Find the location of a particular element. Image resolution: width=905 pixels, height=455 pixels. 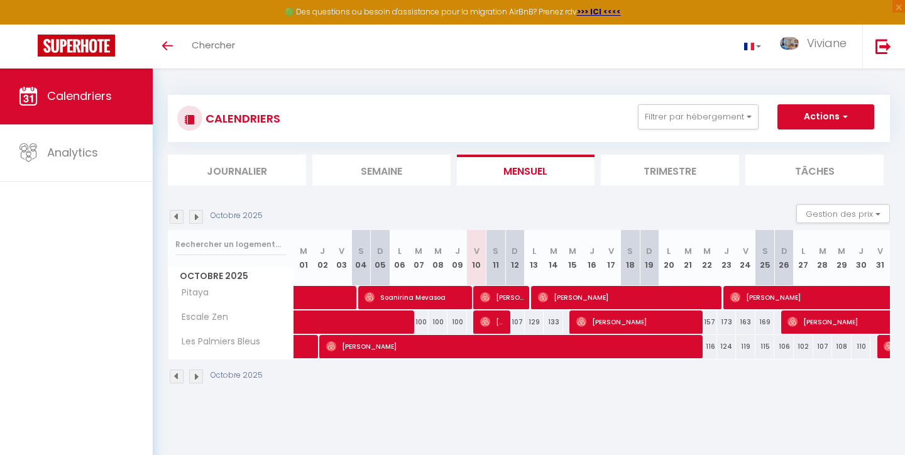

th: 15 is located at coordinates (572, 258).